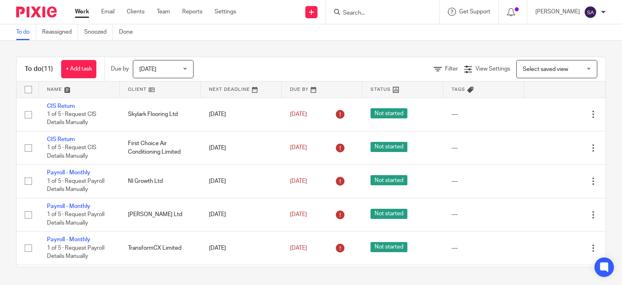  Describe the element at coordinates (591, 12) in the screenshot. I see `img: svg%3E` at that location.